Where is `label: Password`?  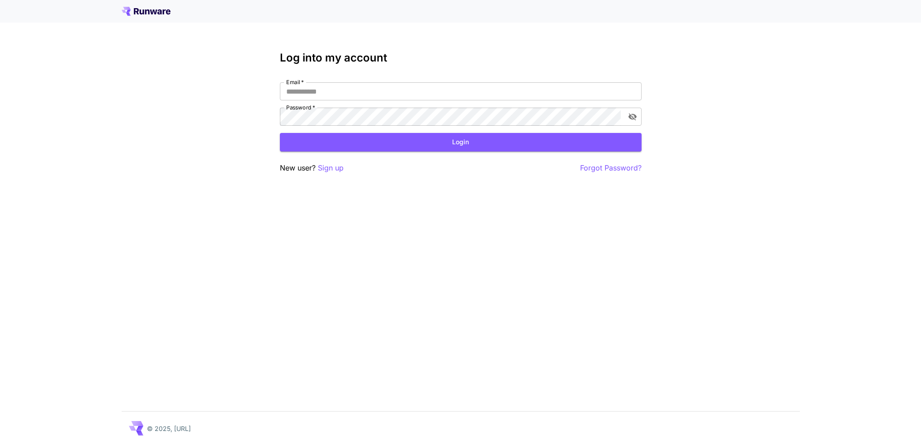 label: Password is located at coordinates (301, 107).